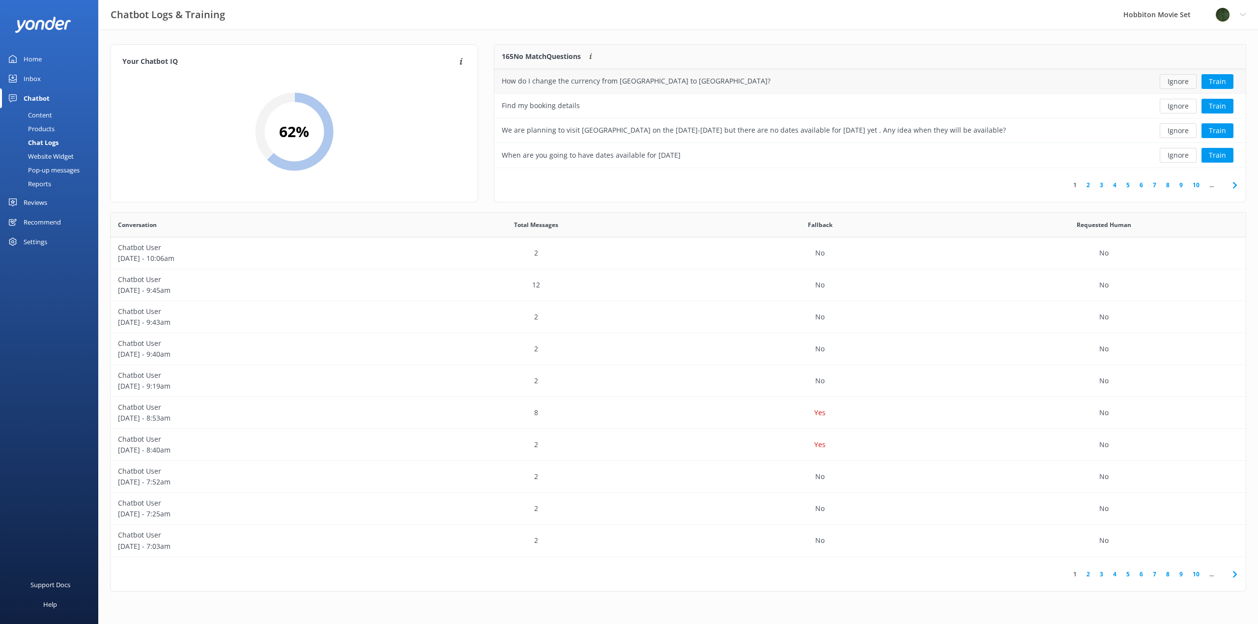 The width and height of the screenshot is (1258, 624). What do you see at coordinates (29, 115) in the screenshot?
I see `div: Content` at bounding box center [29, 115].